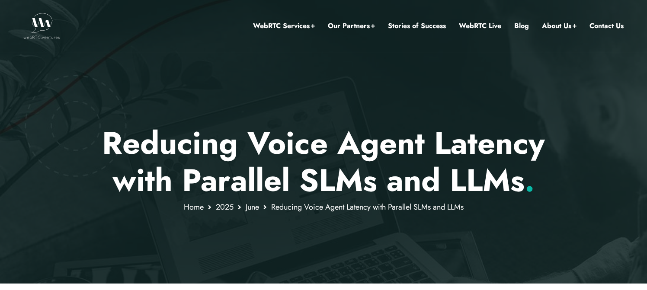  I want to click on span: June, so click(252, 207).